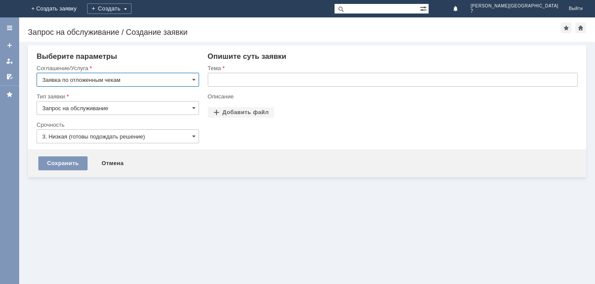 The height and width of the screenshot is (284, 595). I want to click on div: Описание, so click(391, 96).